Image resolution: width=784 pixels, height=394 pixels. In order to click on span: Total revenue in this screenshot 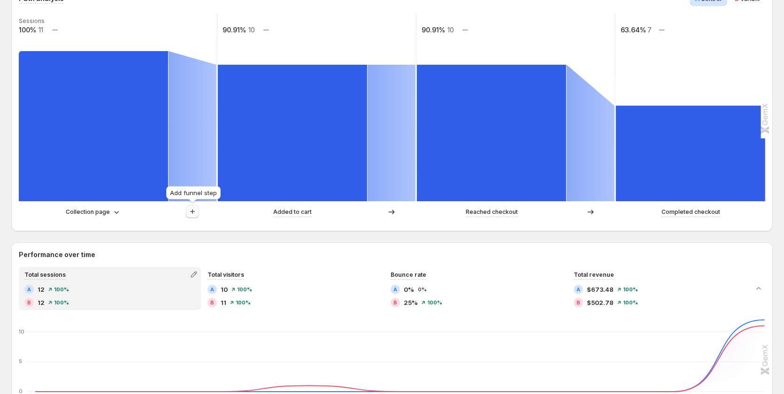, I will do `click(594, 275)`.